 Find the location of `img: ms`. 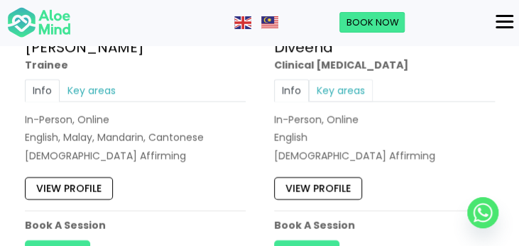

img: ms is located at coordinates (270, 23).